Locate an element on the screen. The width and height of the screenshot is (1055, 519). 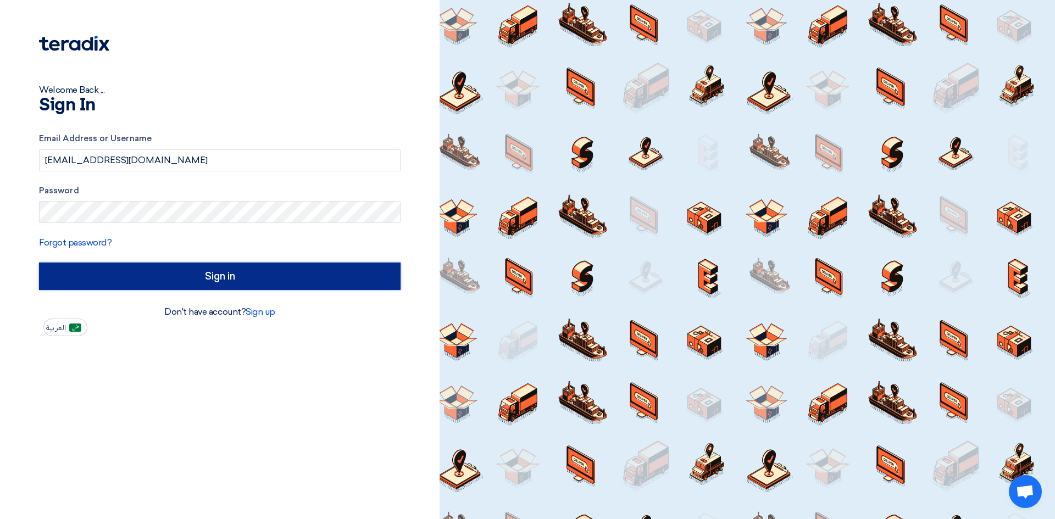
img: ar-AR.png is located at coordinates (75, 327).